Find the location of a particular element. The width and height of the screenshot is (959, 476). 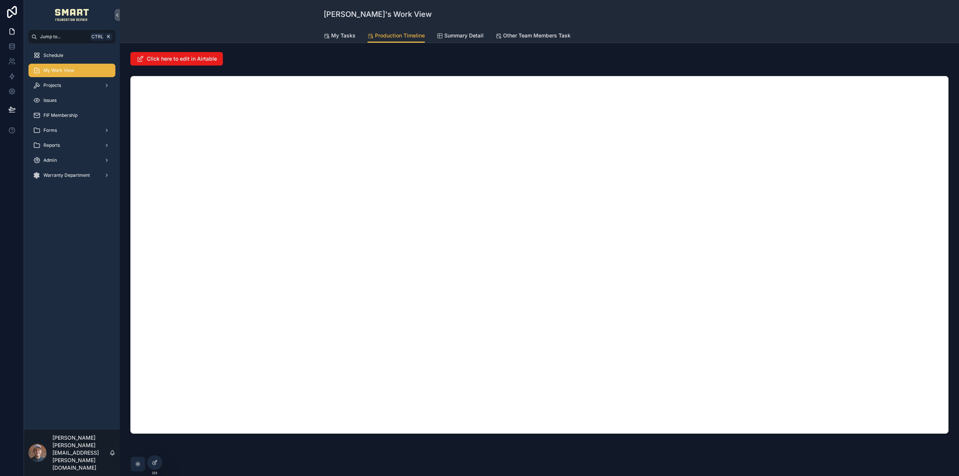

a: Other Team Members Task is located at coordinates (533, 36).